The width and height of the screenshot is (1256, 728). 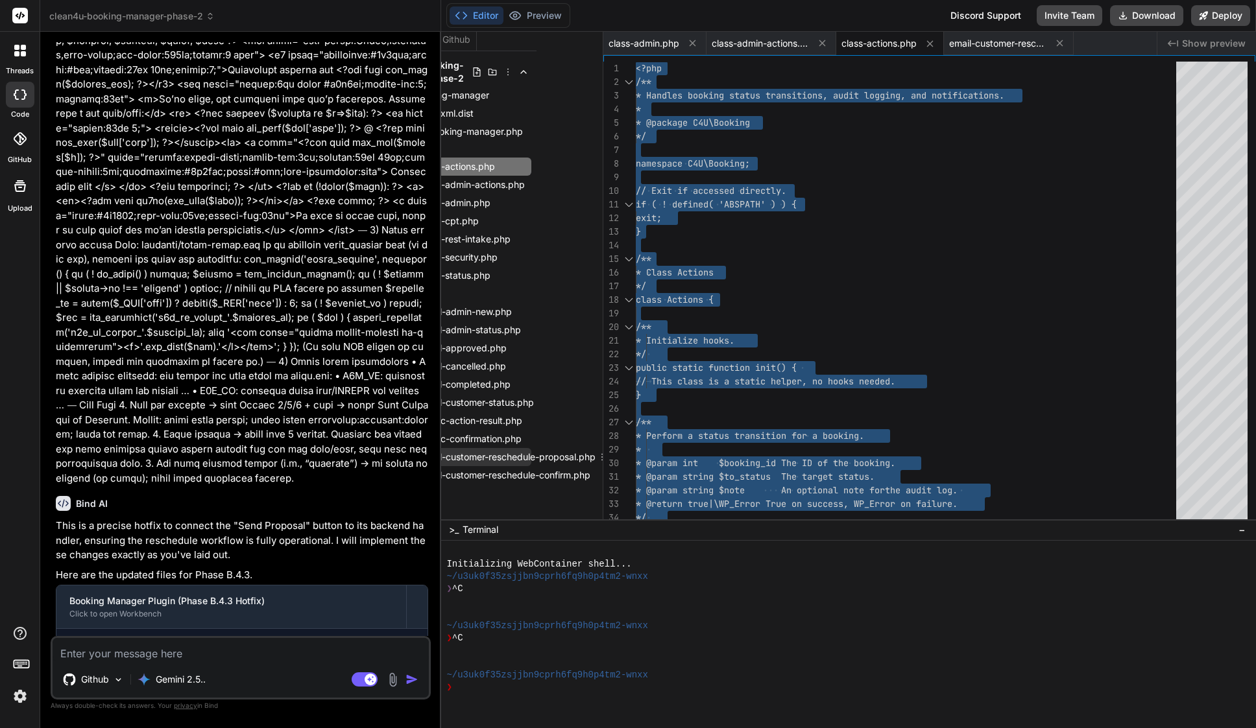 I want to click on span: if ( ! defined( 'ABSPATH' ) ) {, so click(x=716, y=204).